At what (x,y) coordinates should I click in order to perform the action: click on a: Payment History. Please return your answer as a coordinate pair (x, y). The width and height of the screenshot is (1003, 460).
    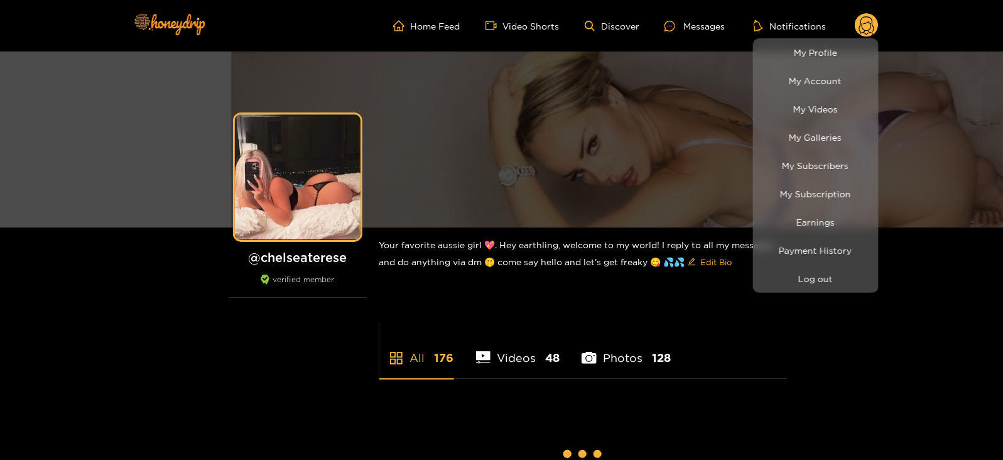
    Looking at the image, I should click on (816, 250).